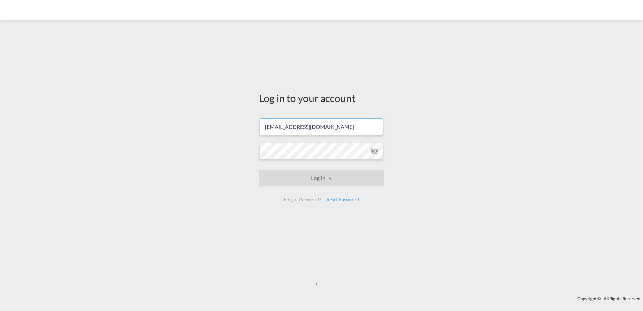  Describe the element at coordinates (374, 151) in the screenshot. I see `md-icon: icon-eye-off` at that location.